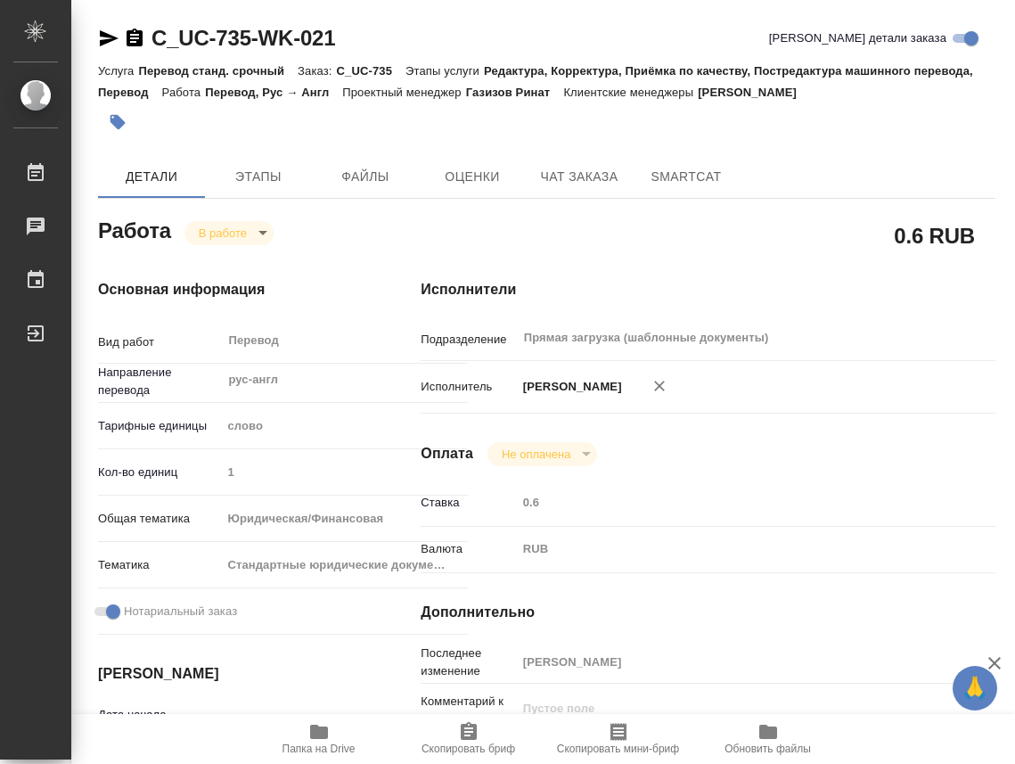 This screenshot has width=1015, height=764. What do you see at coordinates (109, 38) in the screenshot?
I see `button: Скопировать ссылку для ЯМессенджера` at bounding box center [109, 38].